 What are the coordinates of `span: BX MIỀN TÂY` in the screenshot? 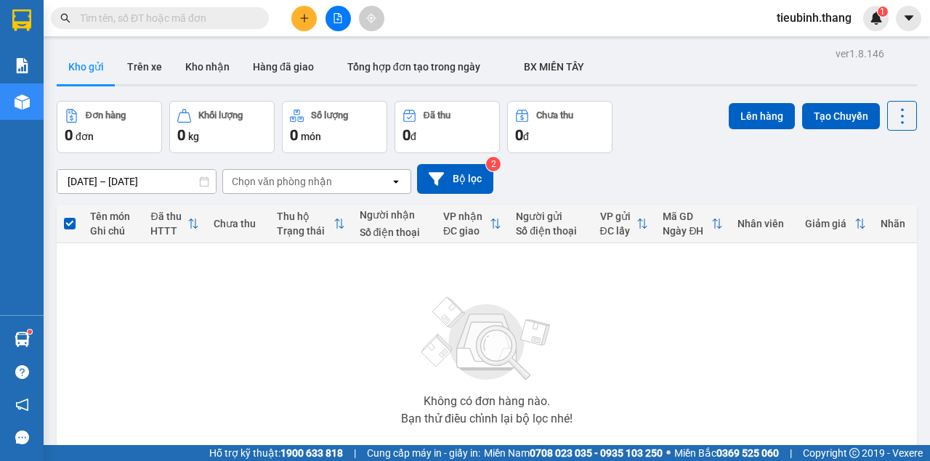 It's located at (554, 67).